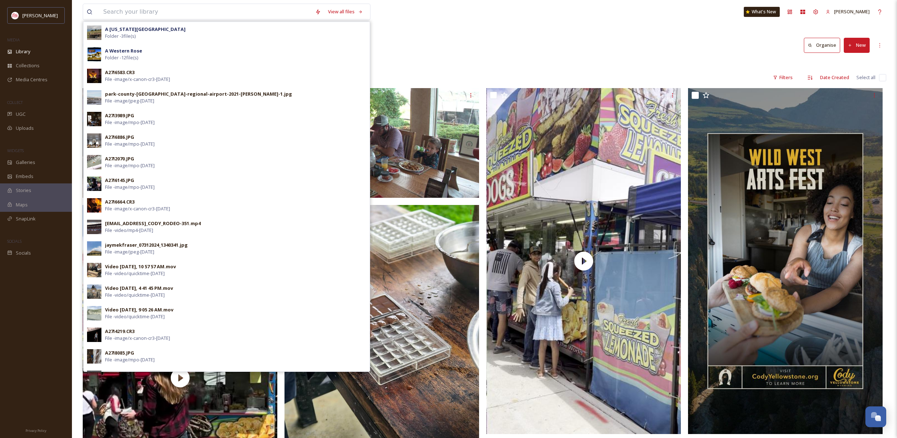 This screenshot has height=438, width=897. Describe the element at coordinates (15, 102) in the screenshot. I see `span: COLLECT` at that location.